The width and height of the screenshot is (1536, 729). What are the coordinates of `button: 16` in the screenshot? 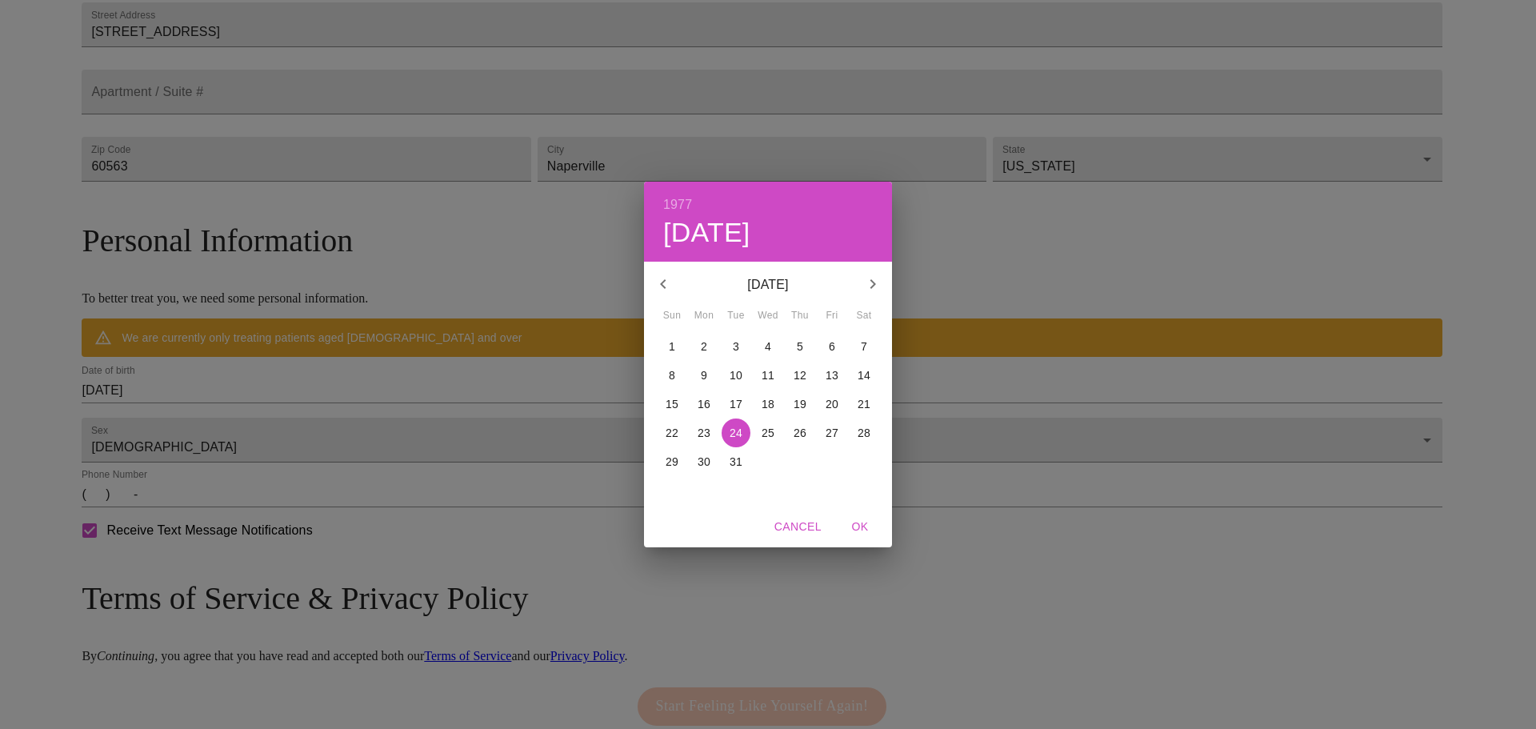 It's located at (704, 404).